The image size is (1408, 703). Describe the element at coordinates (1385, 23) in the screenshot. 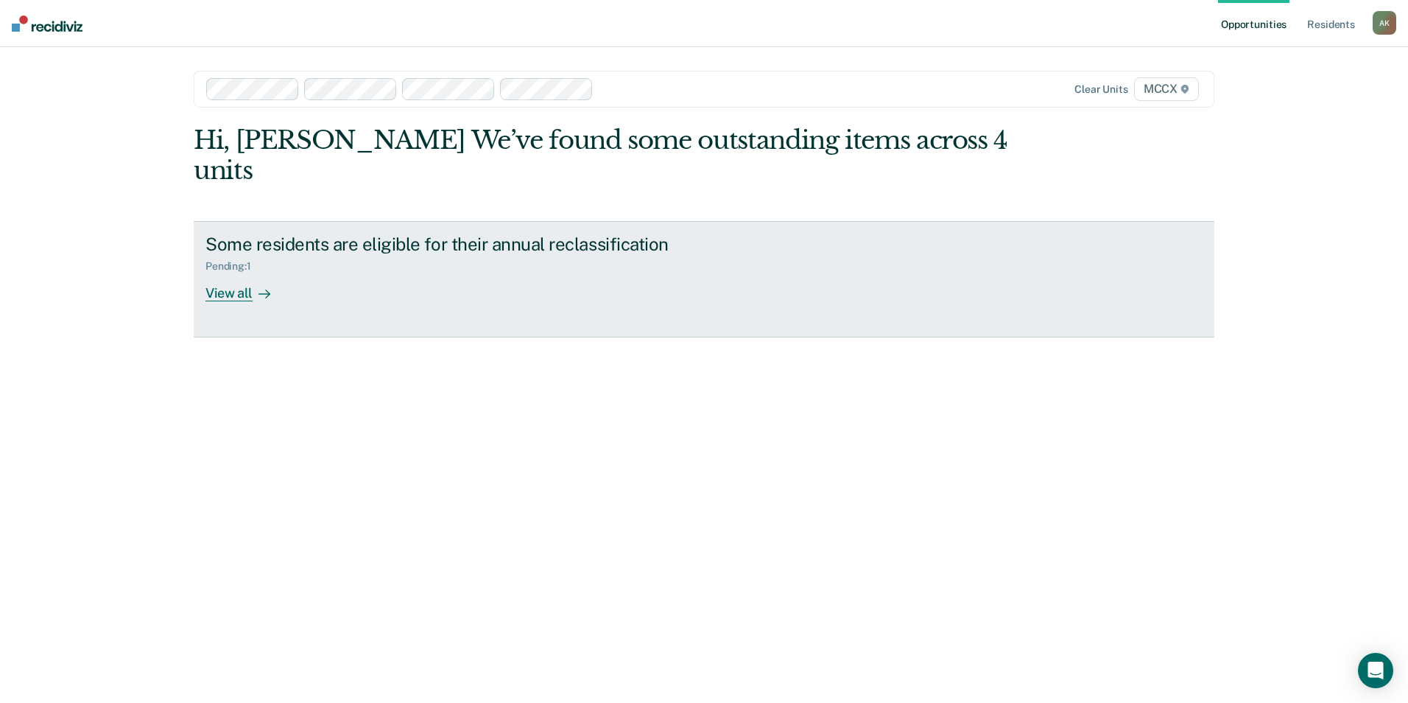

I see `button: AK` at that location.